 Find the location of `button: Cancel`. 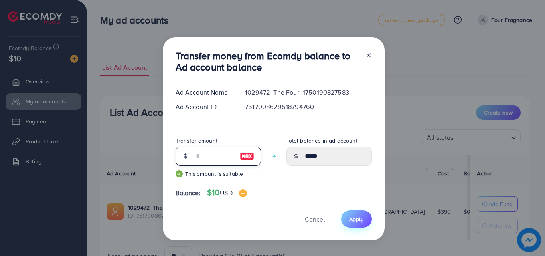

button: Cancel is located at coordinates (315, 219).